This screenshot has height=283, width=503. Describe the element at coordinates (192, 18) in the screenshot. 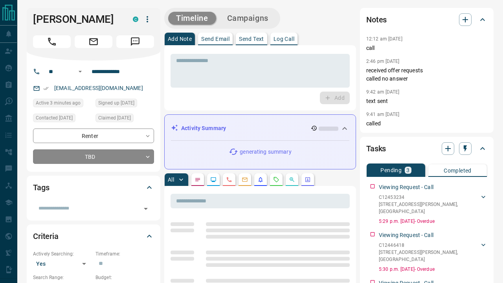

I see `button: Timeline` at that location.